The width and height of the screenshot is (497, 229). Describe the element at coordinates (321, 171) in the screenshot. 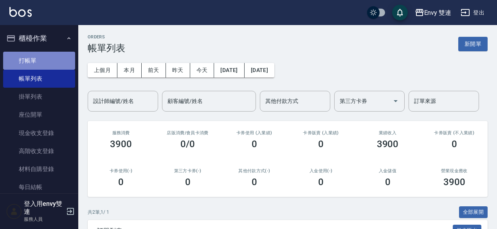

I see `h2: 入金使用(-)` at that location.